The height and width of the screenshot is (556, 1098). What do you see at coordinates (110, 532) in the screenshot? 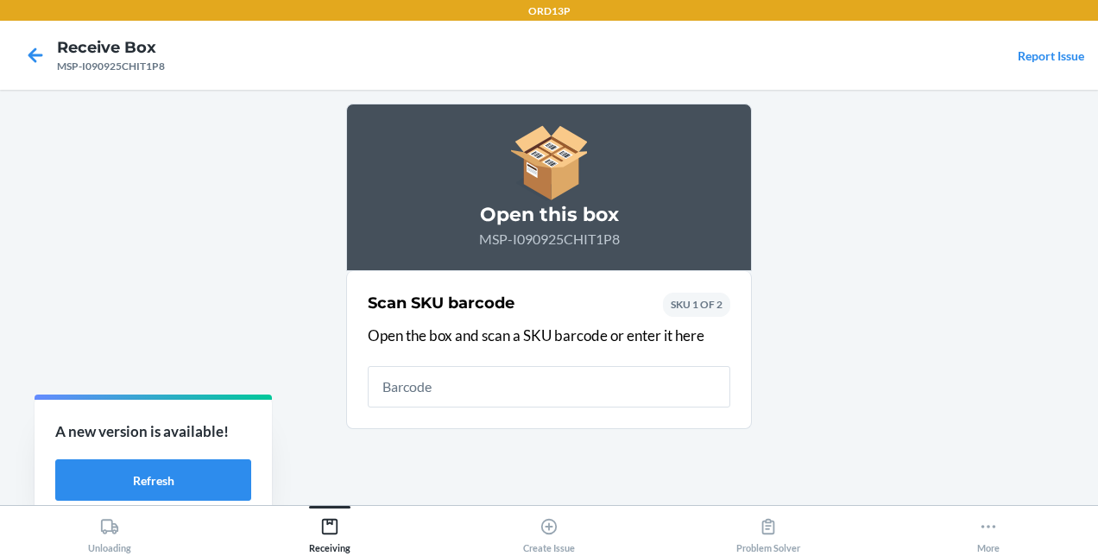
I see `div: Unloading` at bounding box center [110, 532].